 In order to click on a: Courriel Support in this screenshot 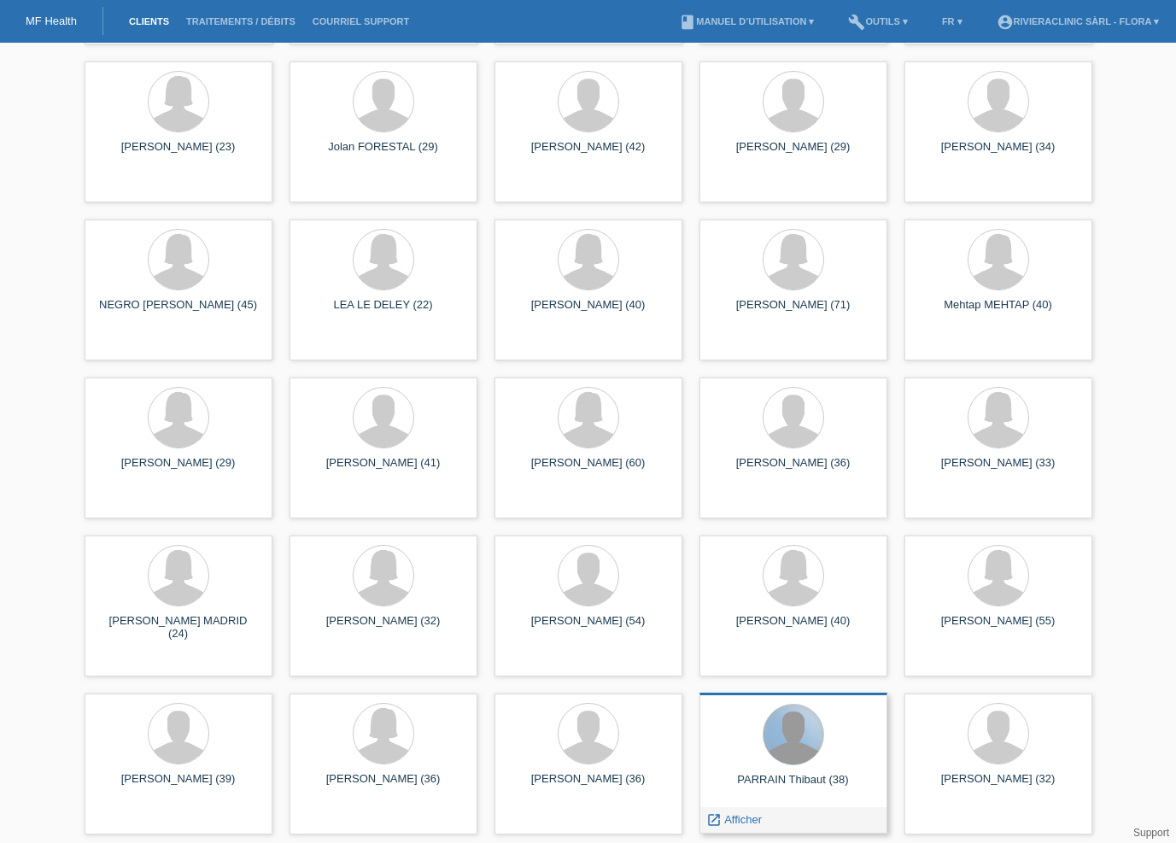, I will do `click(361, 21)`.